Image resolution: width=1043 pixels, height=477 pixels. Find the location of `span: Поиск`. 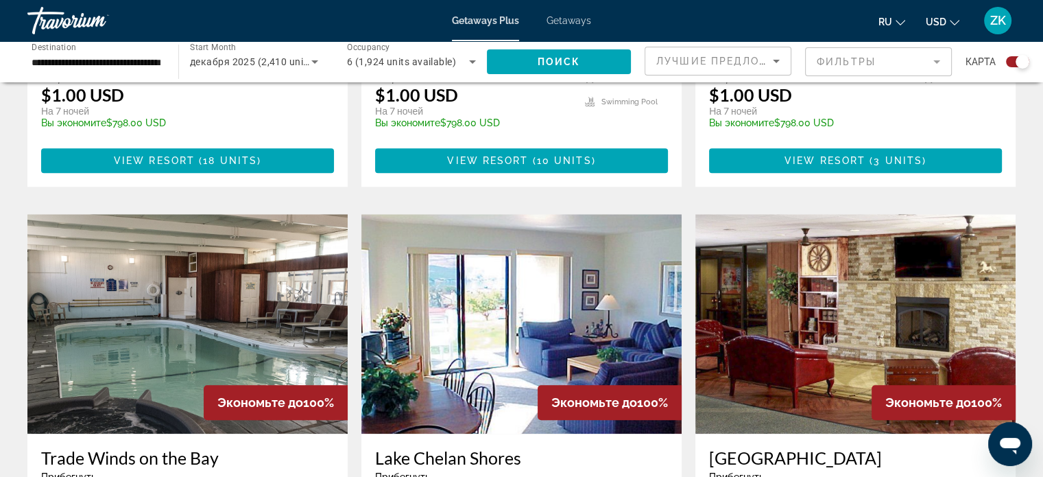

span: Поиск is located at coordinates (559, 62).